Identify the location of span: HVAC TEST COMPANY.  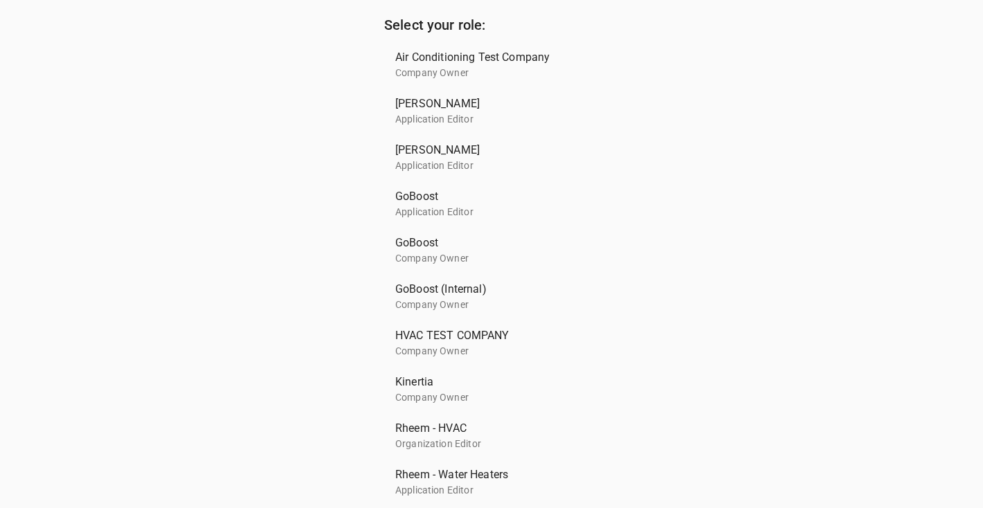
(486, 336).